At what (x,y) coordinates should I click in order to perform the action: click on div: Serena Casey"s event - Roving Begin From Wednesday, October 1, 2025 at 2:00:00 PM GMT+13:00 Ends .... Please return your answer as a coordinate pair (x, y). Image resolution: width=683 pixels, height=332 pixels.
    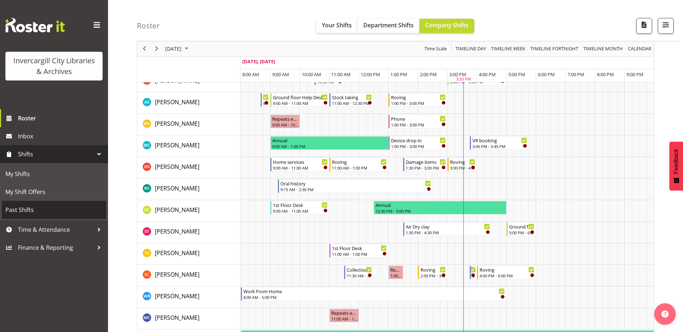
    Looking at the image, I should click on (432, 273).